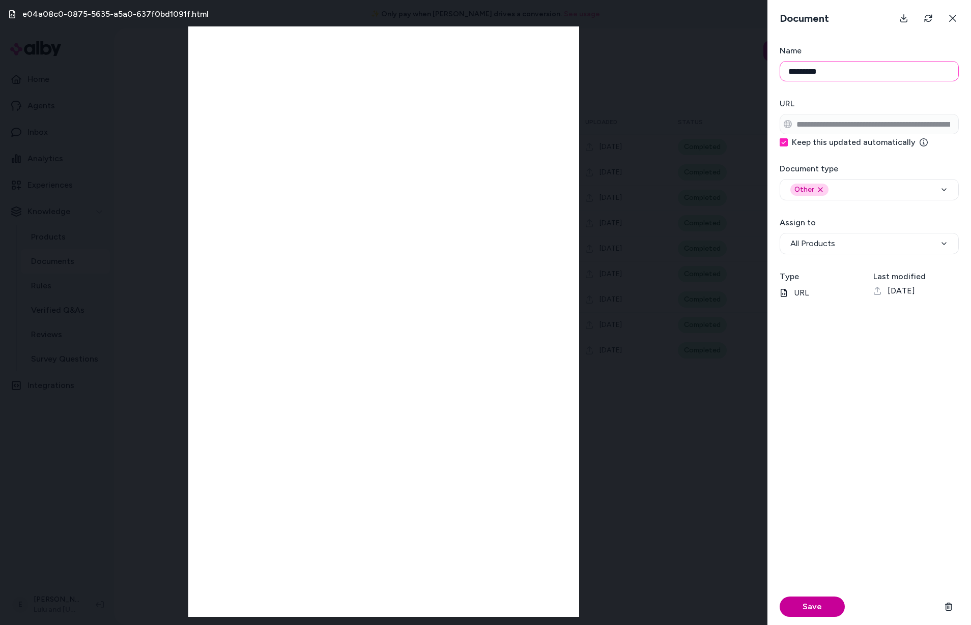  What do you see at coordinates (869, 169) in the screenshot?
I see `h3: Document type` at bounding box center [869, 169].